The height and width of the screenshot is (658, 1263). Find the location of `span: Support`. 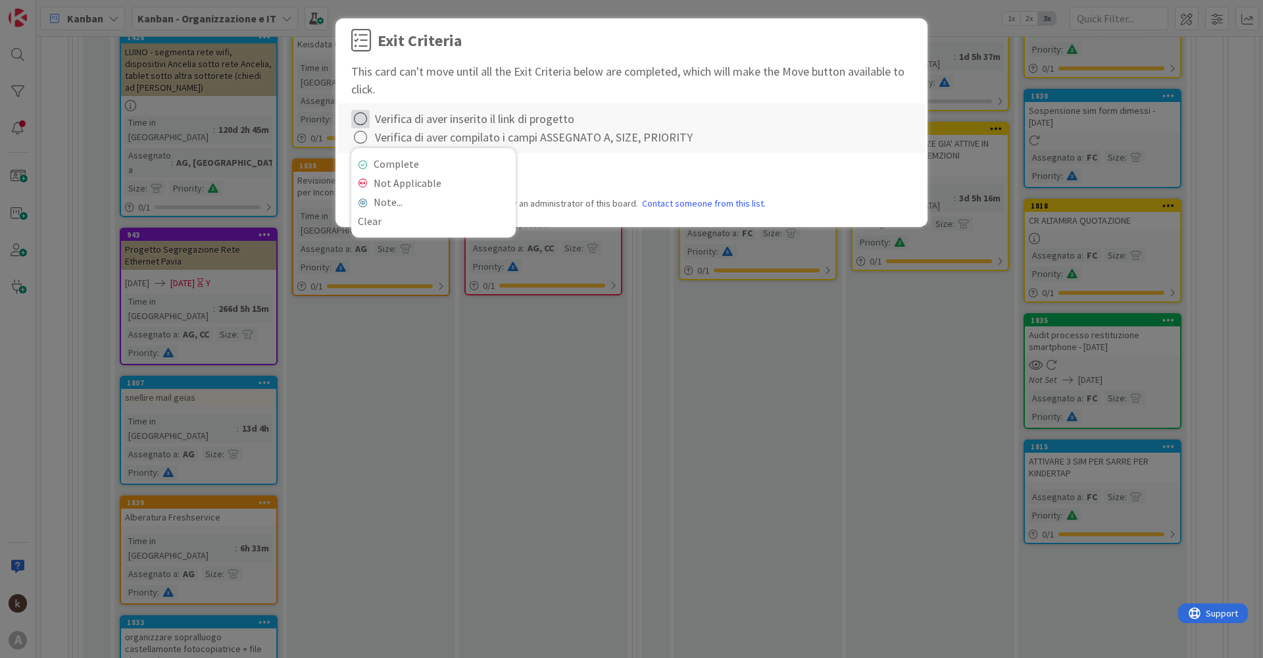

span: Support is located at coordinates (43, 10).